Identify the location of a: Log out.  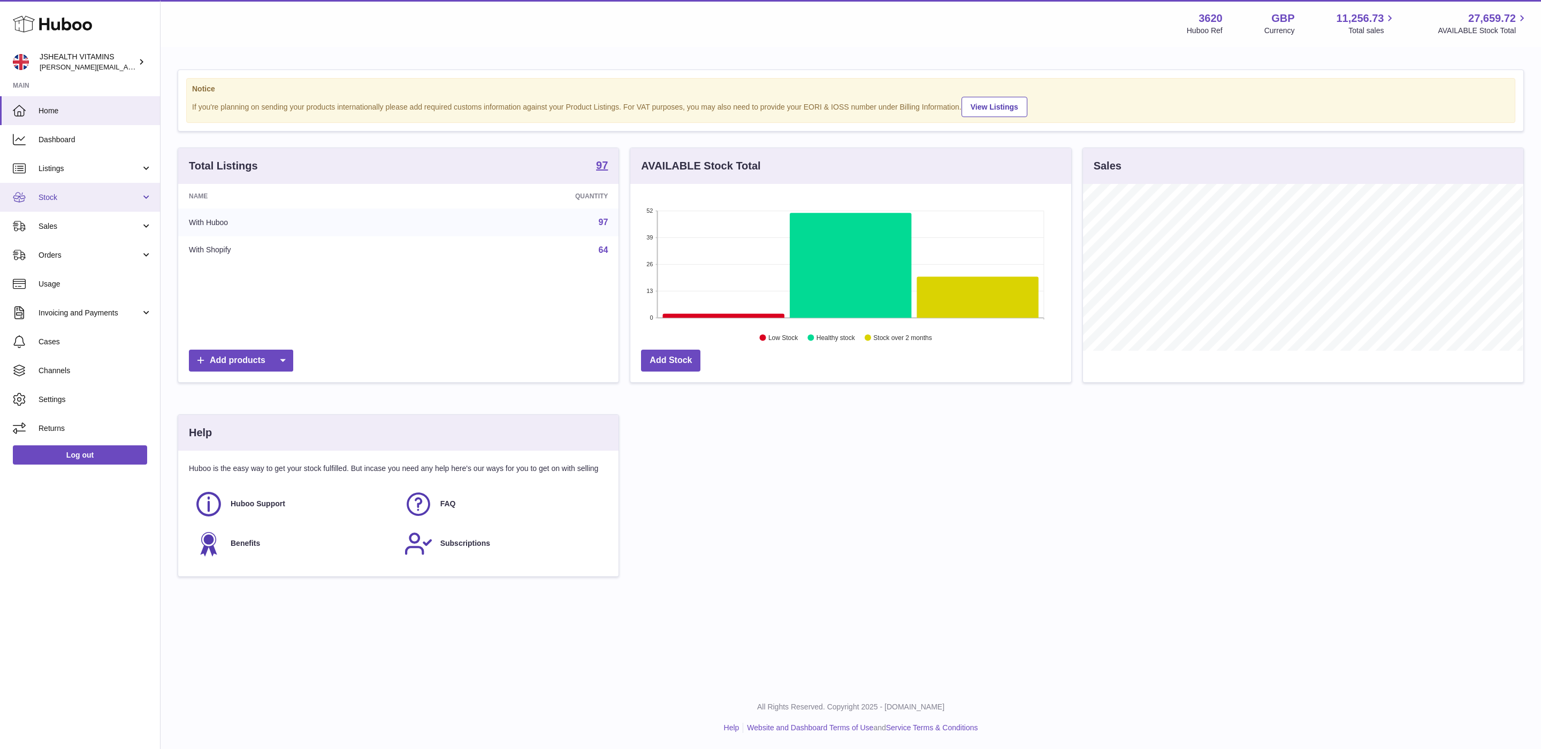
(80, 455).